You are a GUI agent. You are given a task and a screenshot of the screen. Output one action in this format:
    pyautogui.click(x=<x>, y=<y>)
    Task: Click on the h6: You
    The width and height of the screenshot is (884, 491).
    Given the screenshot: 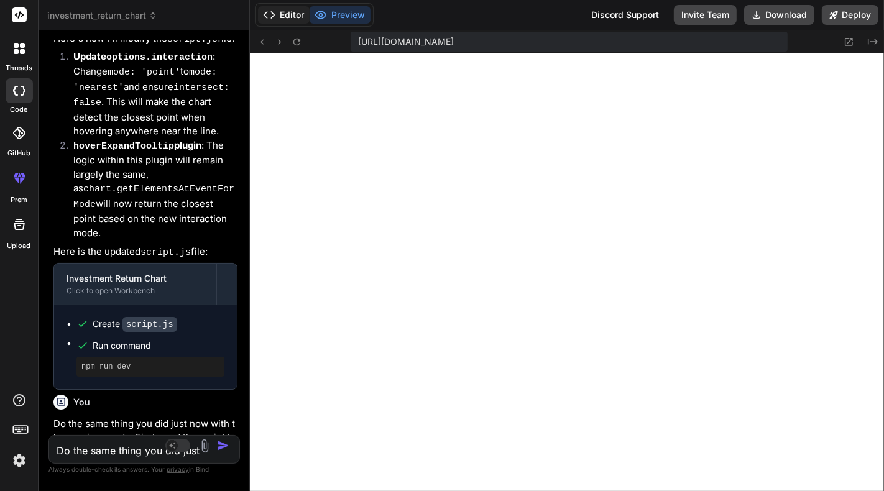 What is the action you would take?
    pyautogui.click(x=81, y=402)
    